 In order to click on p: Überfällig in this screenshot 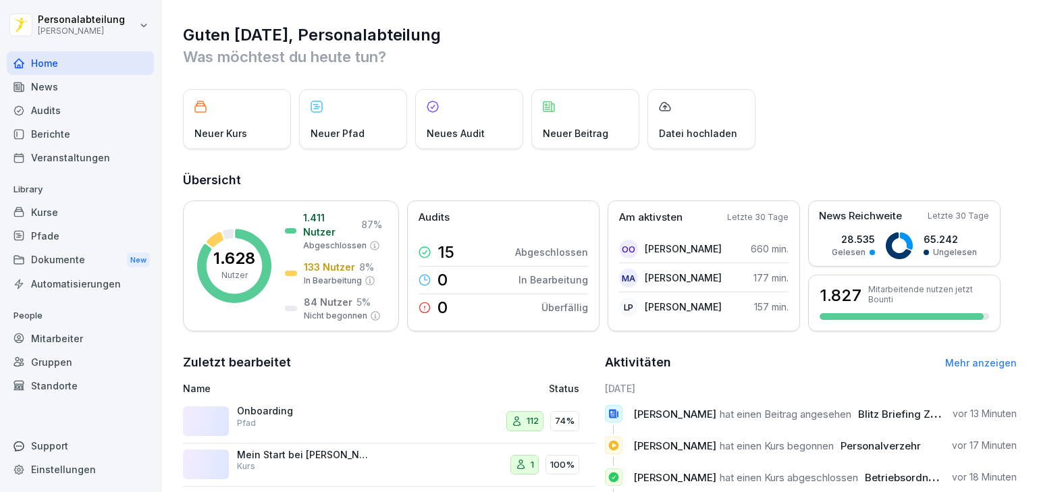, I will do `click(564, 307)`.